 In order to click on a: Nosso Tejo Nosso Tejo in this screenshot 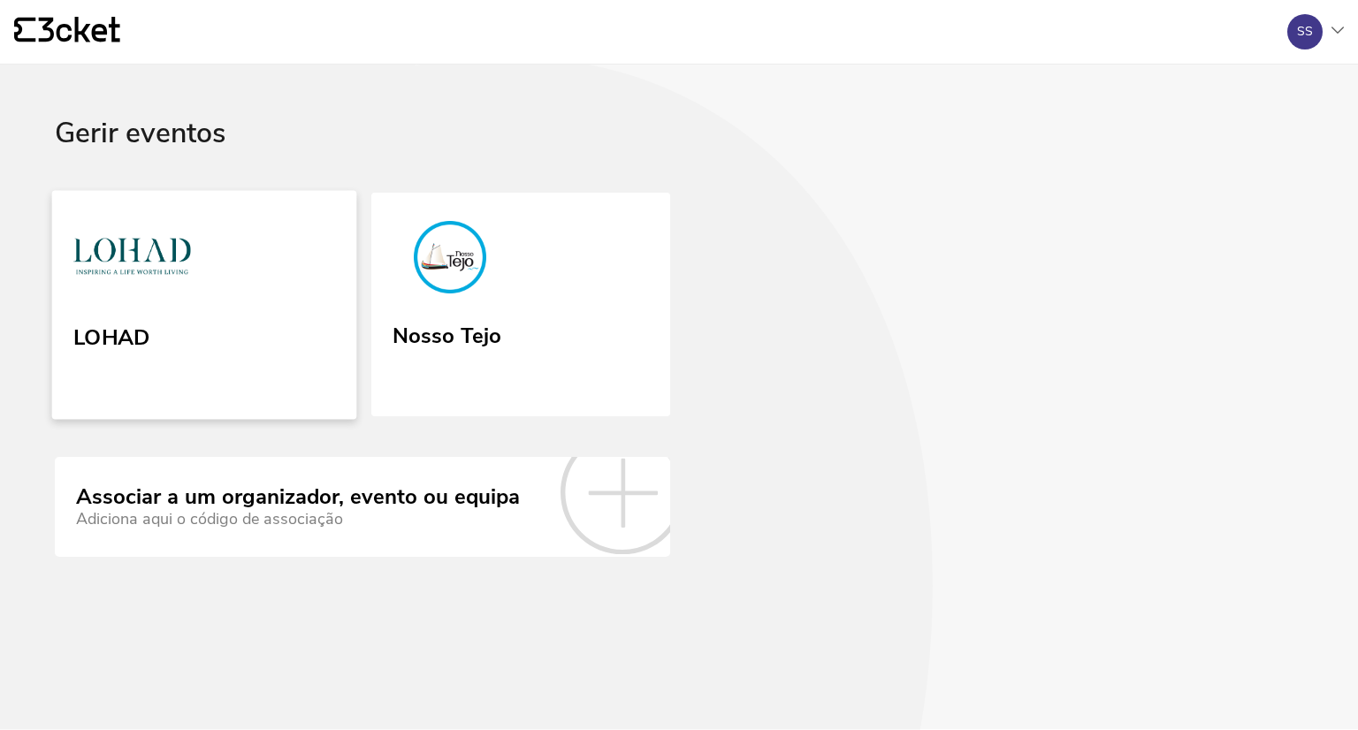, I will do `click(521, 305)`.